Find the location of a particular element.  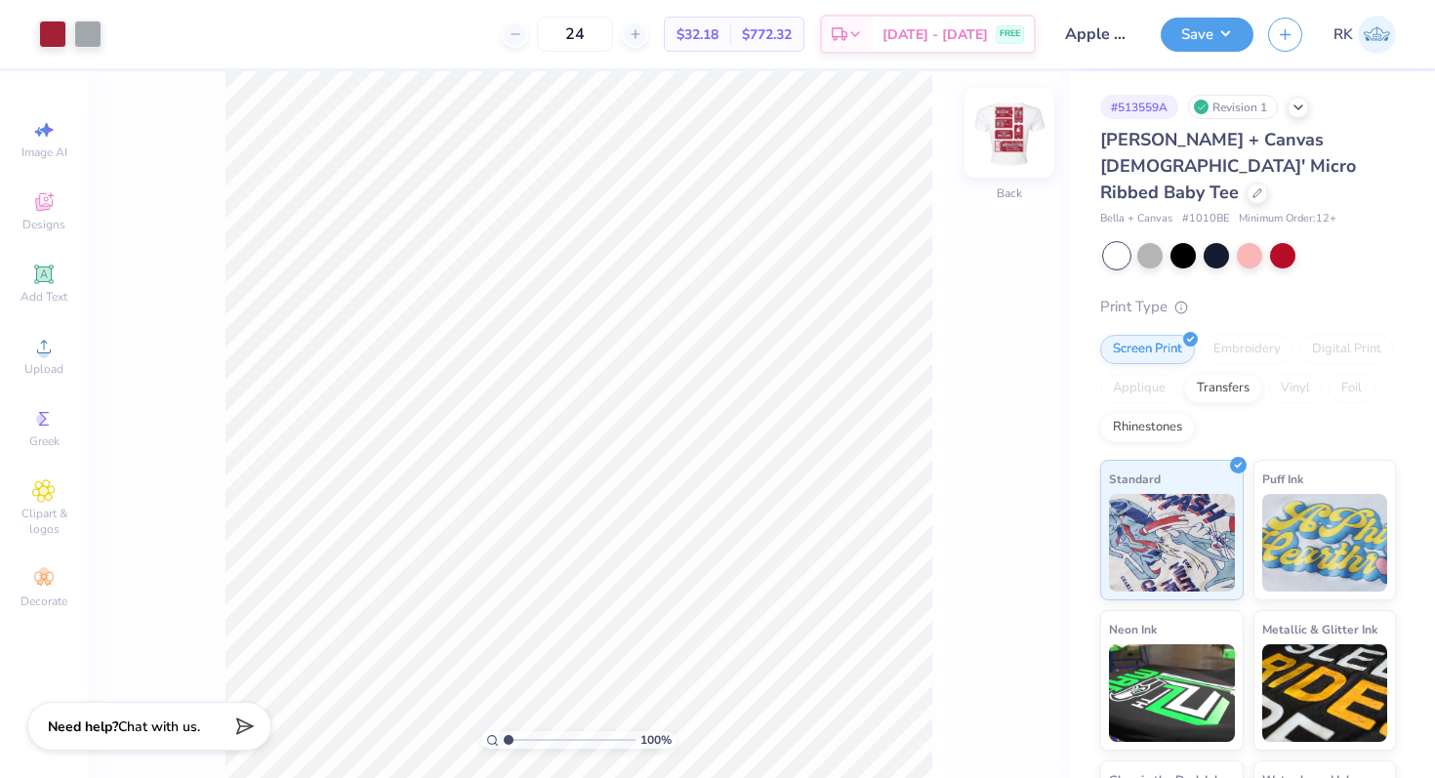

div: Applique is located at coordinates (1139, 389).